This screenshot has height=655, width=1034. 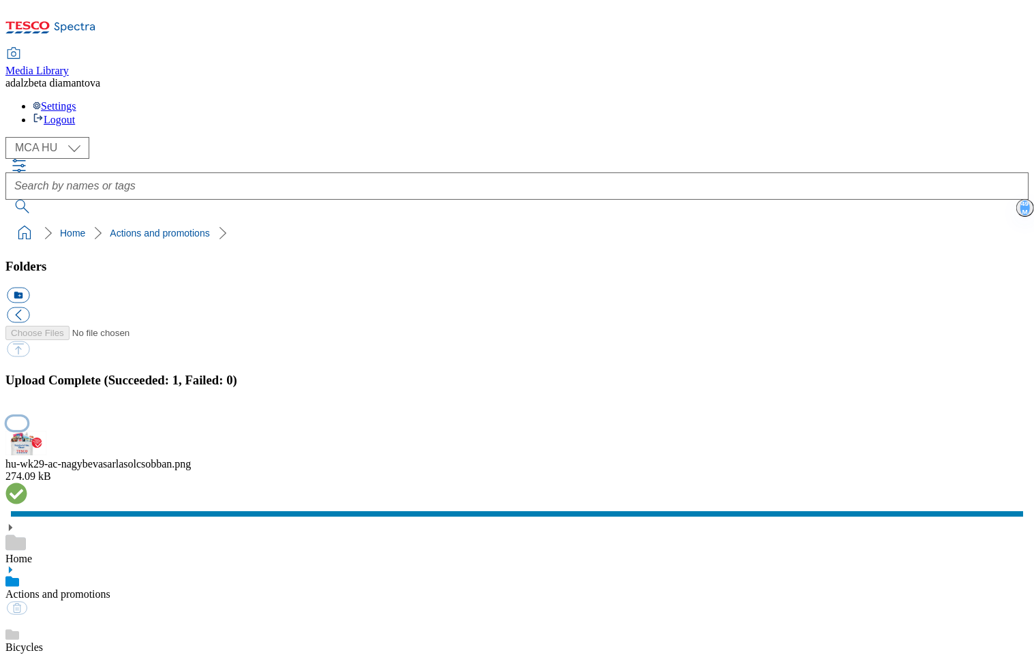 I want to click on a: Media Library, so click(x=37, y=63).